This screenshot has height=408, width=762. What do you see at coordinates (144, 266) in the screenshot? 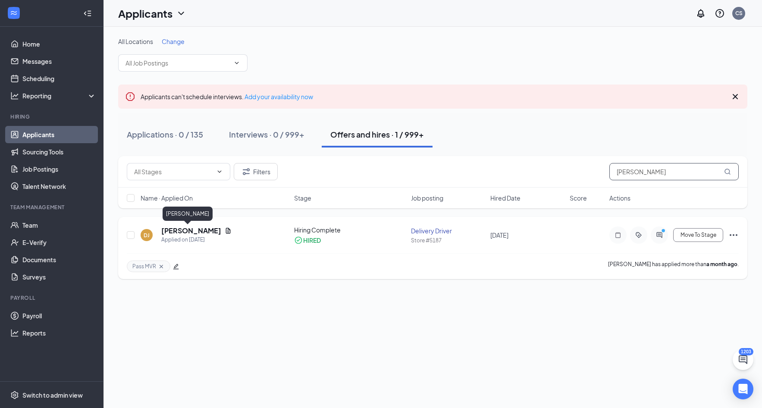
I see `span: Pass MVR` at bounding box center [144, 266].